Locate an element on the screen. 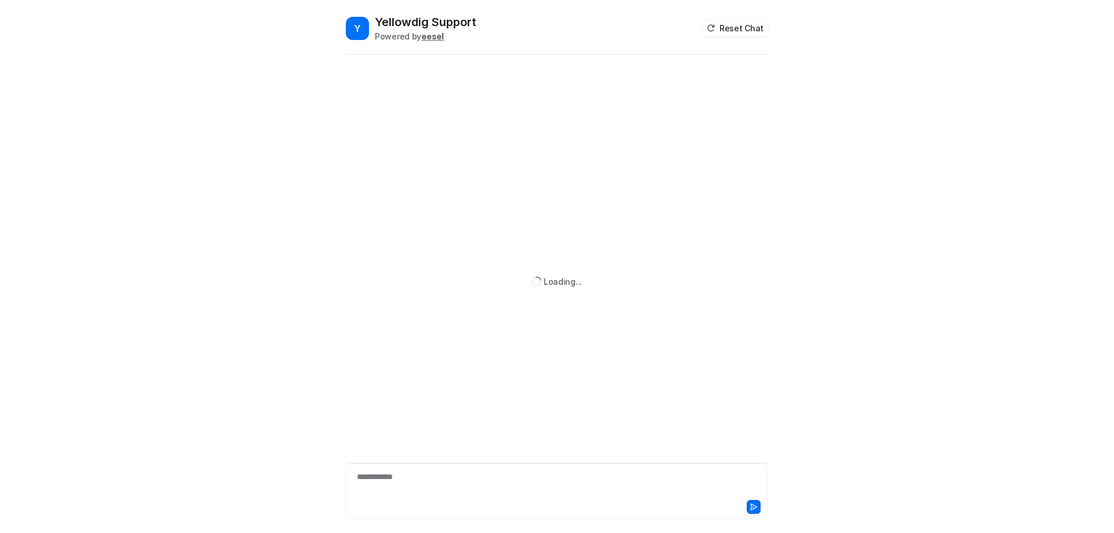 The height and width of the screenshot is (533, 1114). button: Reset Chat is located at coordinates (736, 28).